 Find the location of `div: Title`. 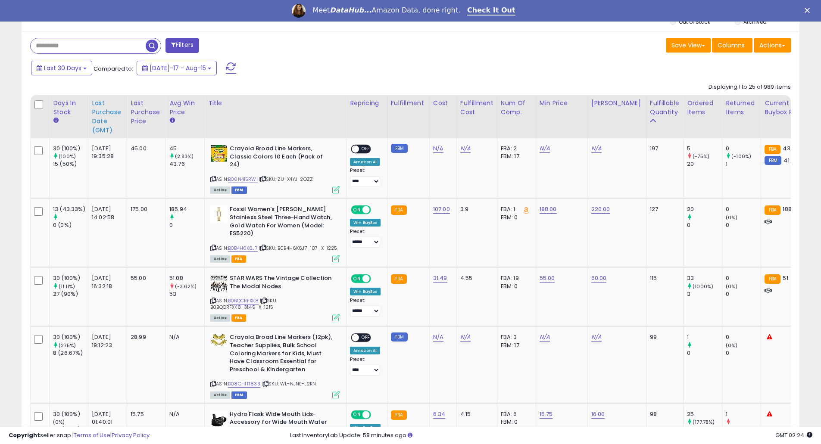

div: Title is located at coordinates (275, 103).